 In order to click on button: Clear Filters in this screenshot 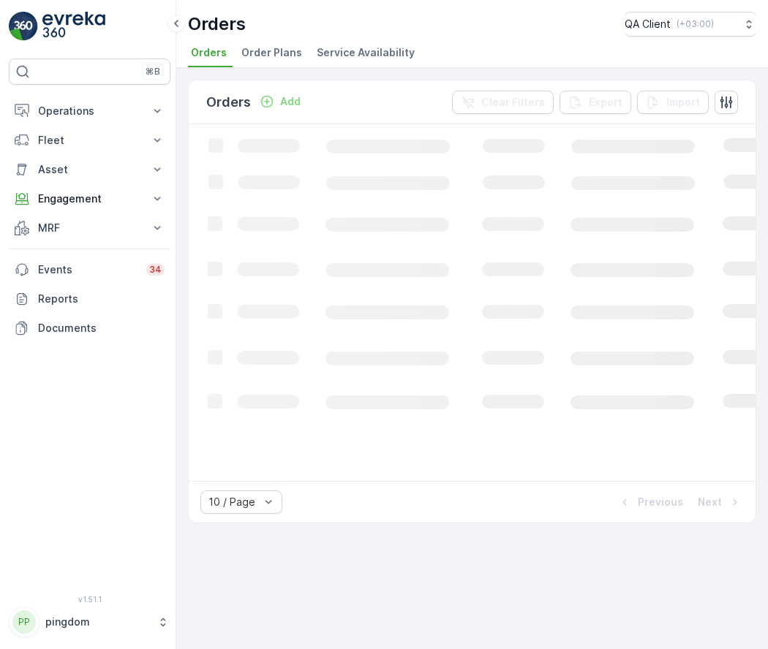, I will do `click(502, 102)`.